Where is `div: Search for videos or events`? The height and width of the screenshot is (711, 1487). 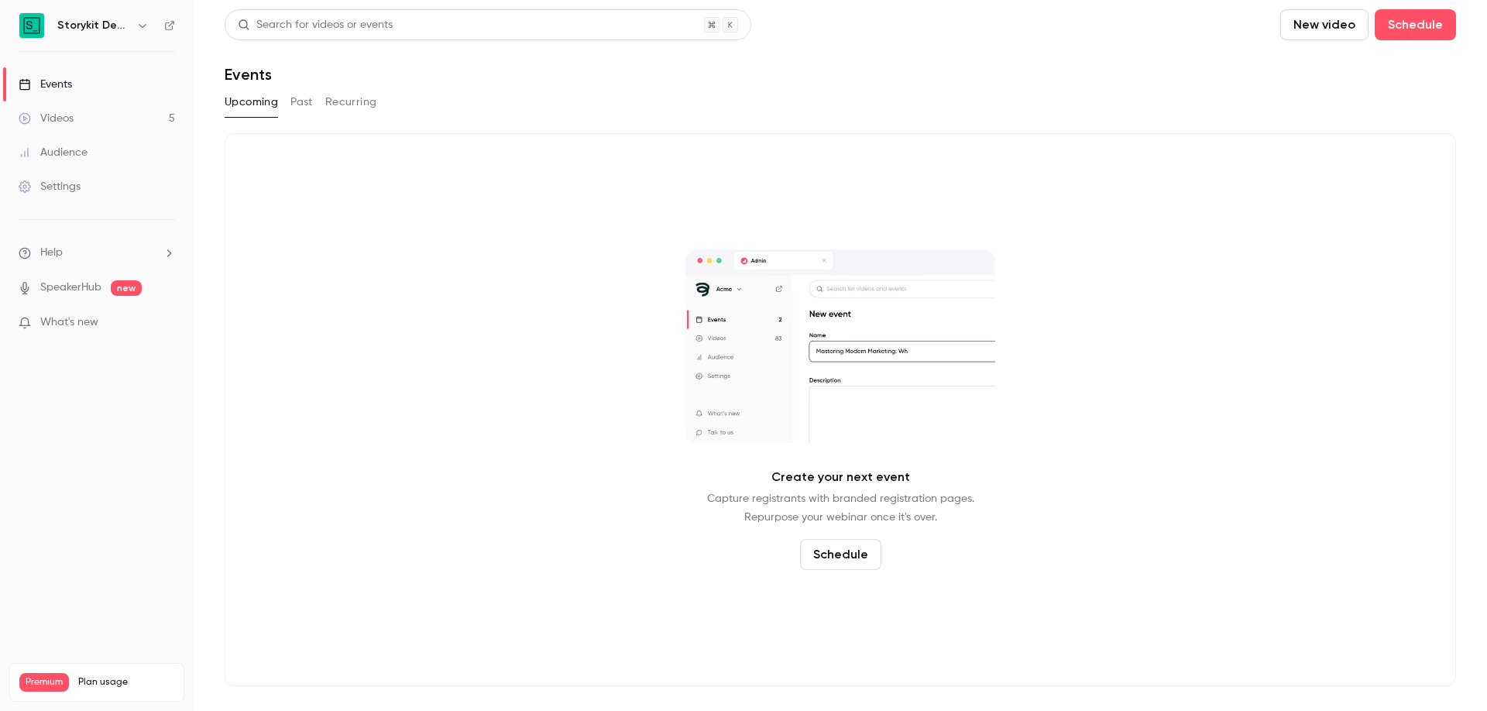 div: Search for videos or events is located at coordinates (315, 25).